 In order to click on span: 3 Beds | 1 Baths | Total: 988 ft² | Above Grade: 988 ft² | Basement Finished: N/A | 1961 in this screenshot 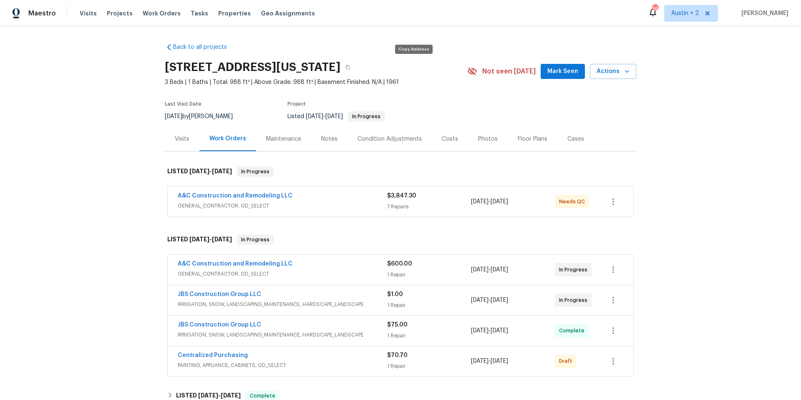, I will do `click(316, 82)`.